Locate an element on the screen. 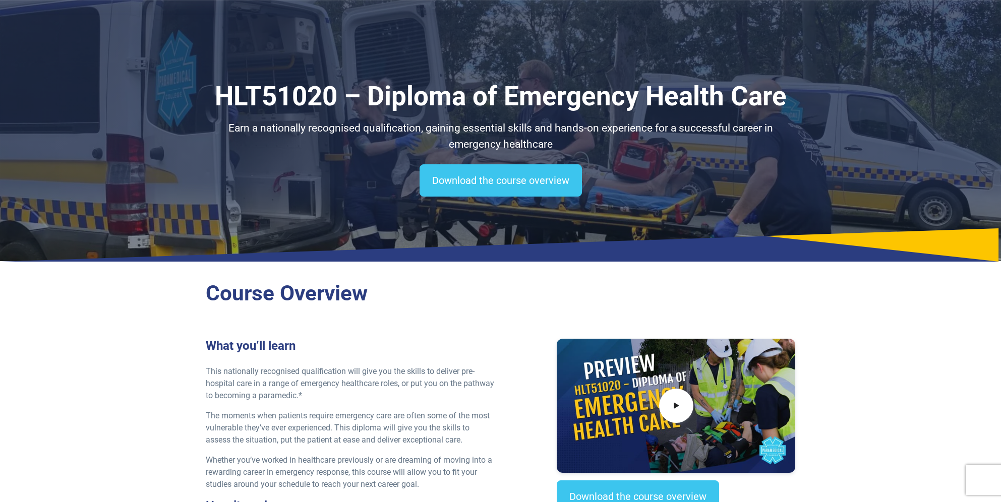 The image size is (1001, 502). h3: What you’ll learn is located at coordinates (350, 346).